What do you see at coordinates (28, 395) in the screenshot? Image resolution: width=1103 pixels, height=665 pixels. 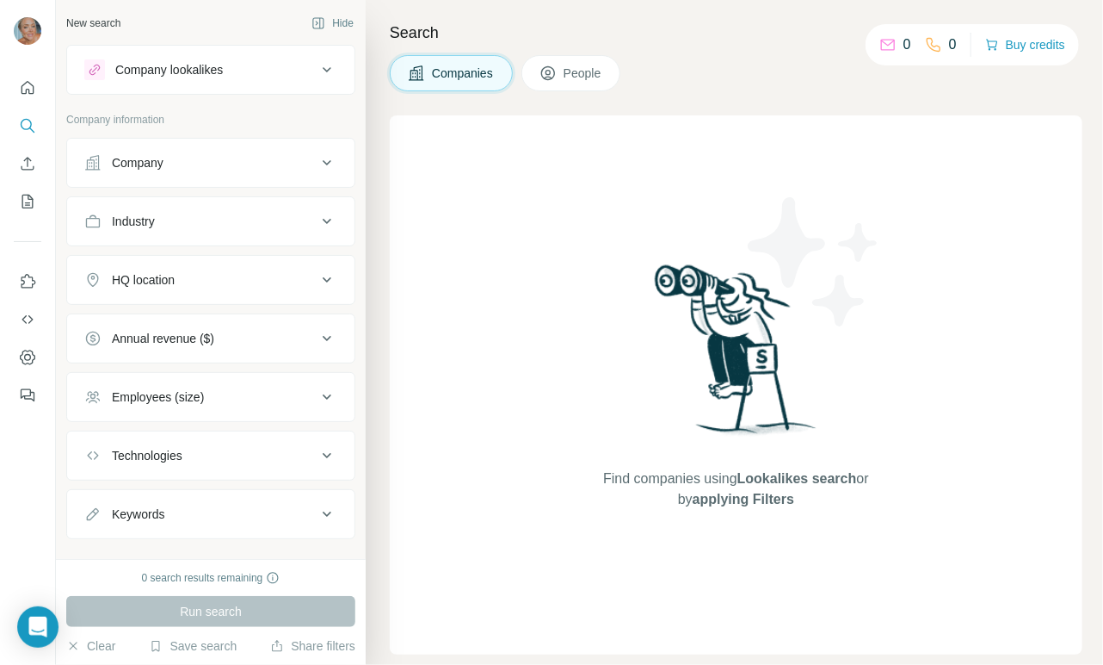 I see `button: Feedback` at bounding box center [28, 395].